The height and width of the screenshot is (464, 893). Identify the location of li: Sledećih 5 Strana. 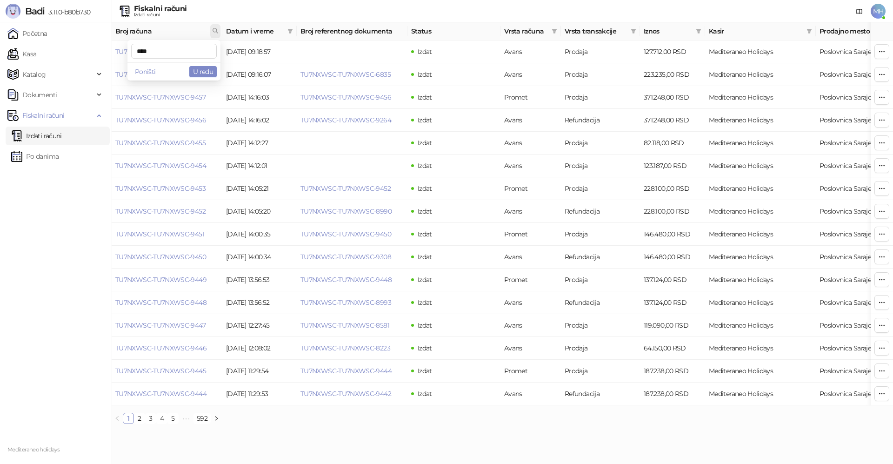
(186, 418).